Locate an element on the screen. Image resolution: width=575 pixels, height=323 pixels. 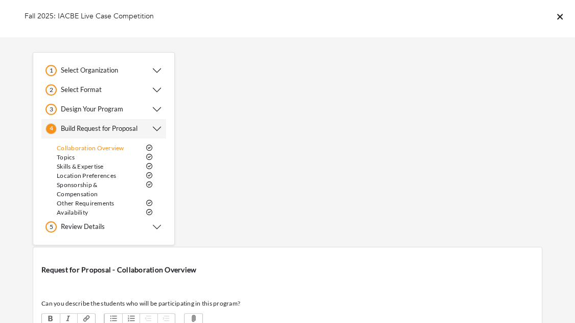
a: Collaboration Overview is located at coordinates (90, 148).